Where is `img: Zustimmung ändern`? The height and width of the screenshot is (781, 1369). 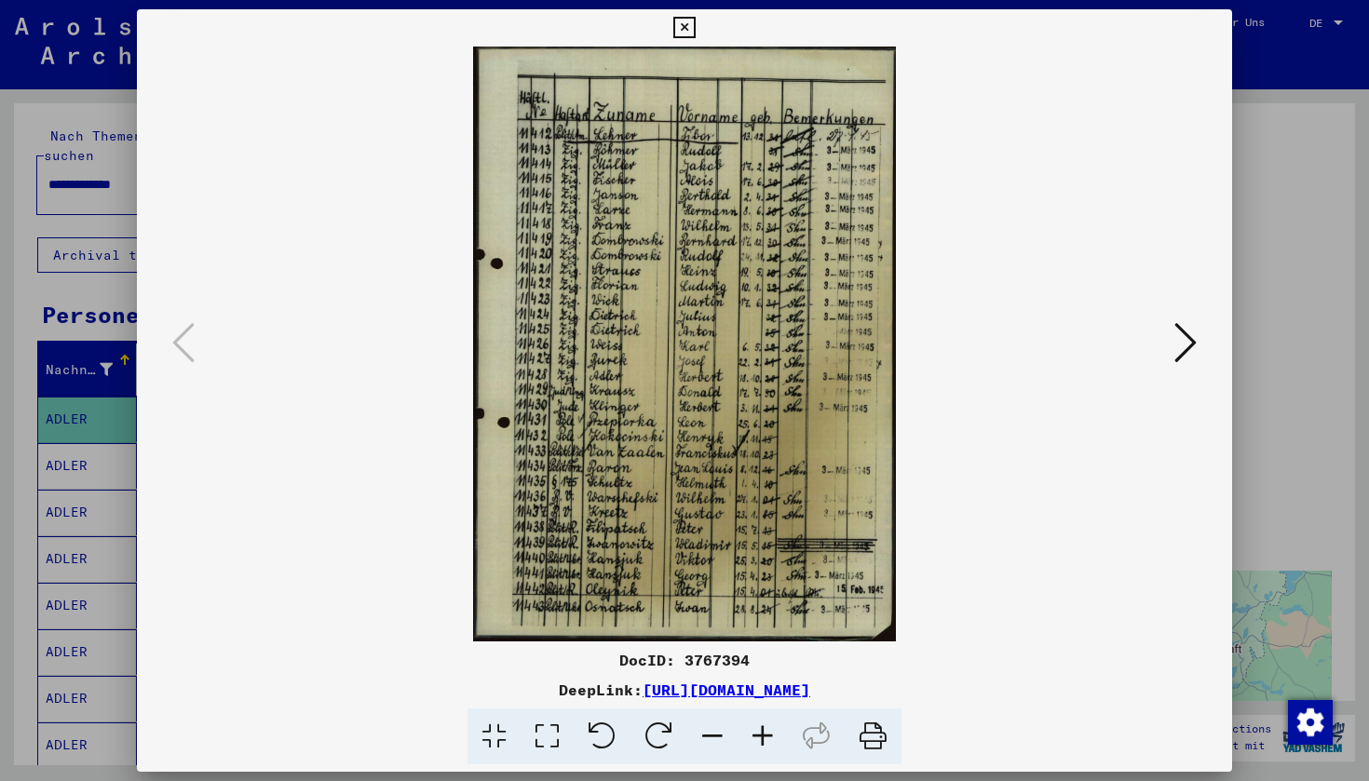
img: Zustimmung ändern is located at coordinates (1310, 723).